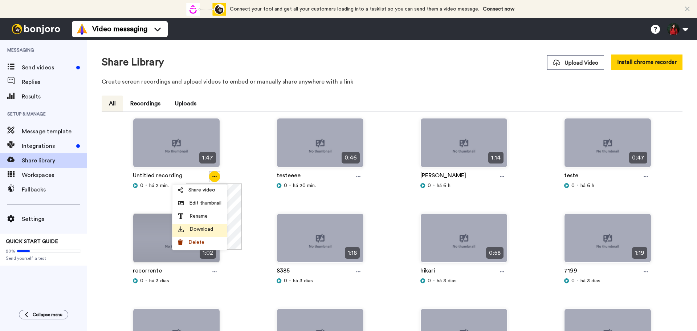 The height and width of the screenshot is (331, 697). I want to click on div: há 20 min., so click(320, 186).